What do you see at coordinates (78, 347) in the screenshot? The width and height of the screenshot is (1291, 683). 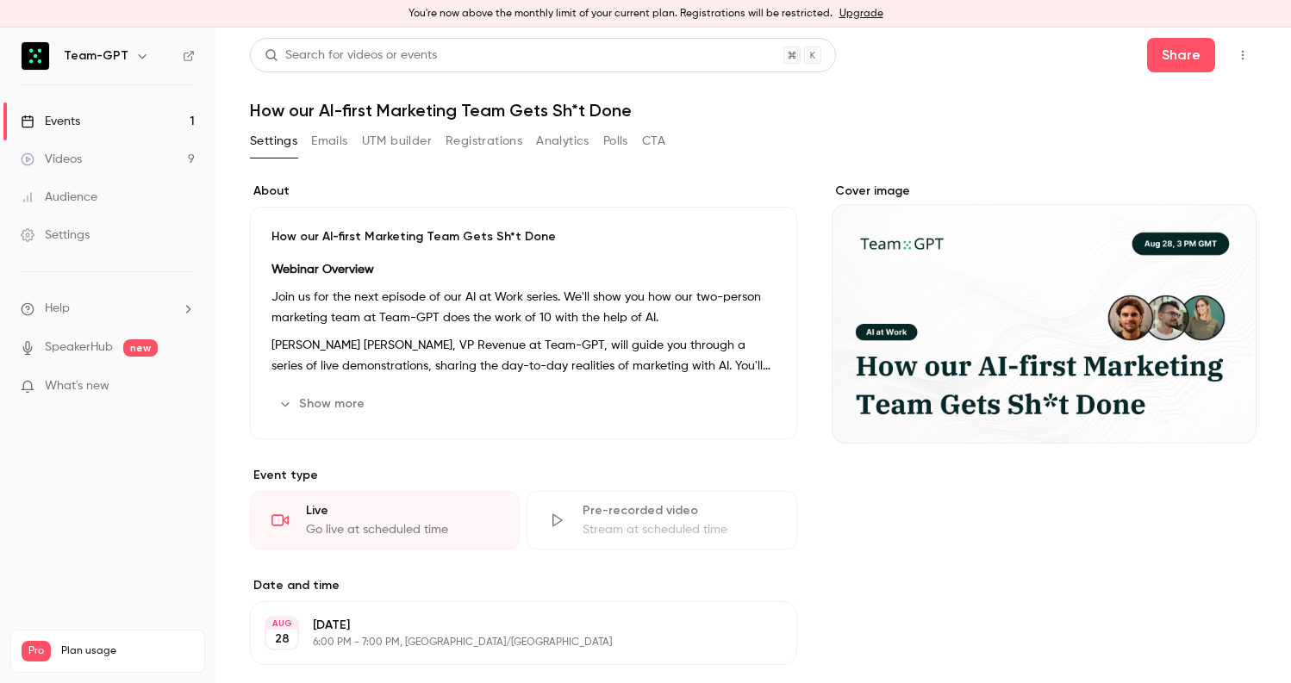 I see `a: SpeakerHub` at bounding box center [78, 347].